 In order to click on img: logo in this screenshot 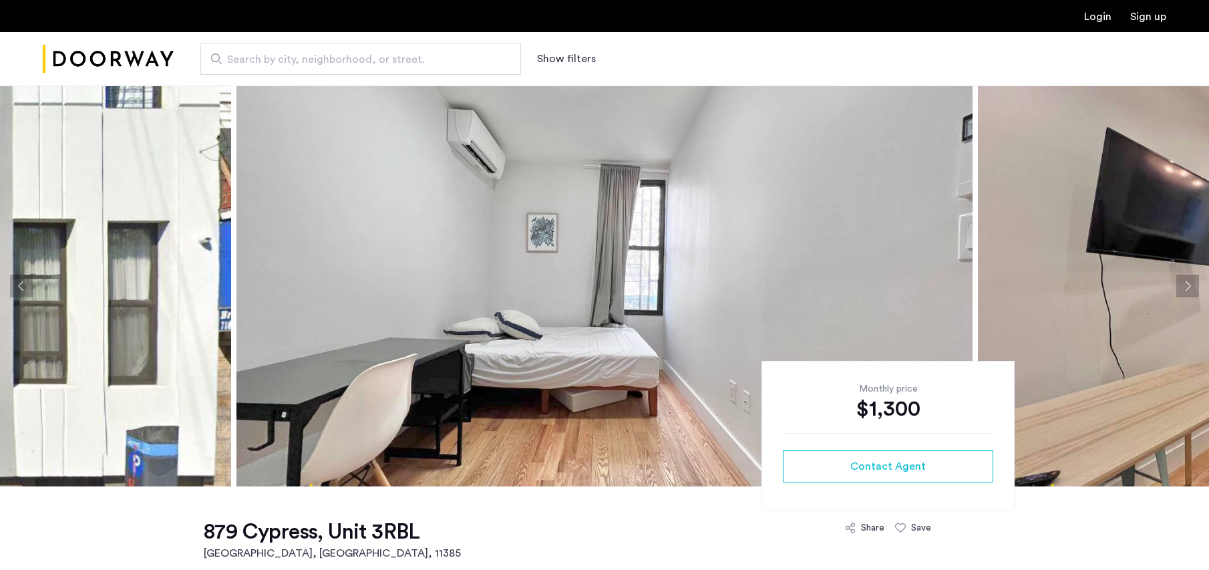, I will do `click(108, 59)`.